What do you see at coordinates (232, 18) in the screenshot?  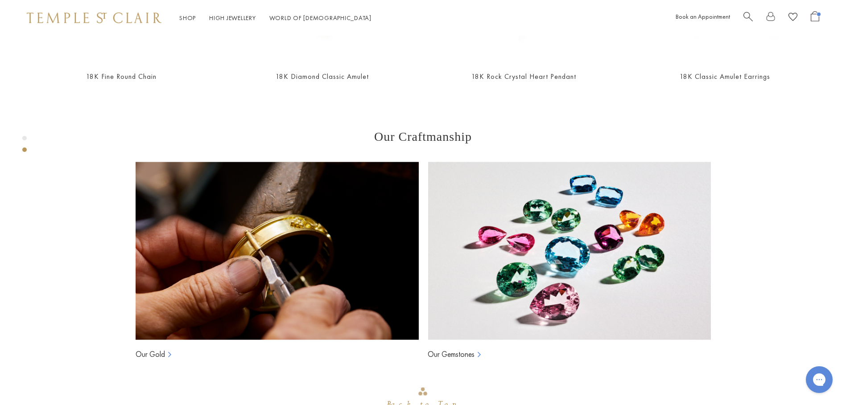 I see `a: High JewelleryHigh Jewellery` at bounding box center [232, 18].